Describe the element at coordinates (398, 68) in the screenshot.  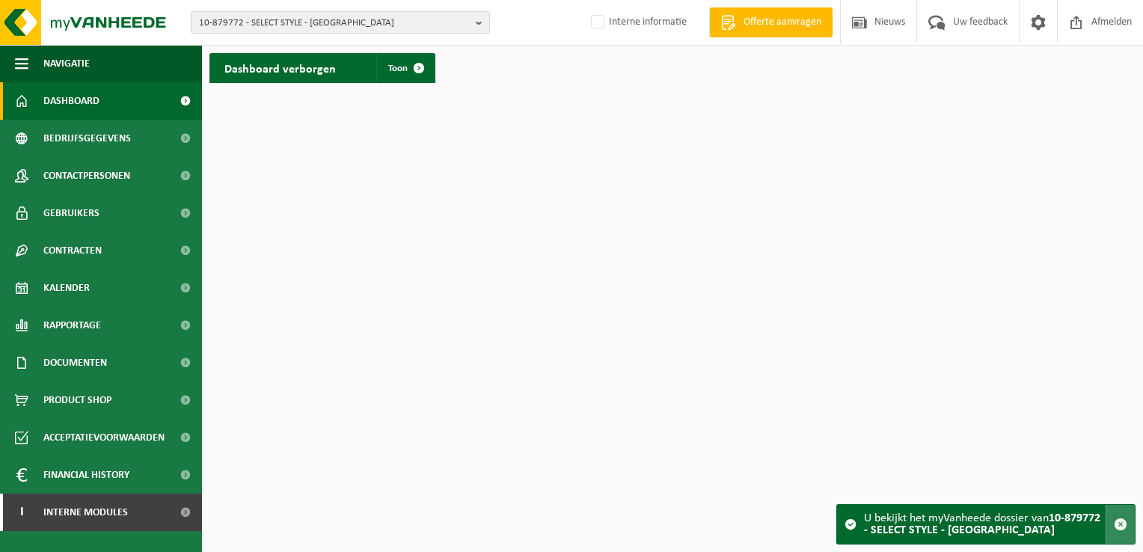
I see `span: Toon` at that location.